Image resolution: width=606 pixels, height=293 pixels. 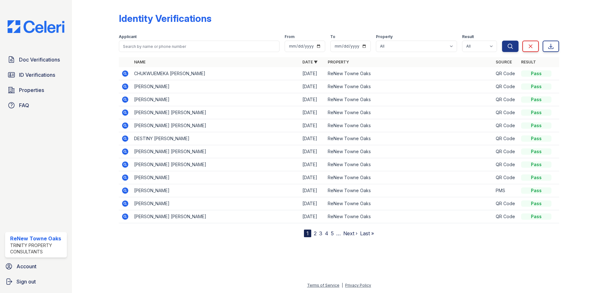 What do you see at coordinates (506, 191) in the screenshot?
I see `td: PMS` at bounding box center [506, 191].